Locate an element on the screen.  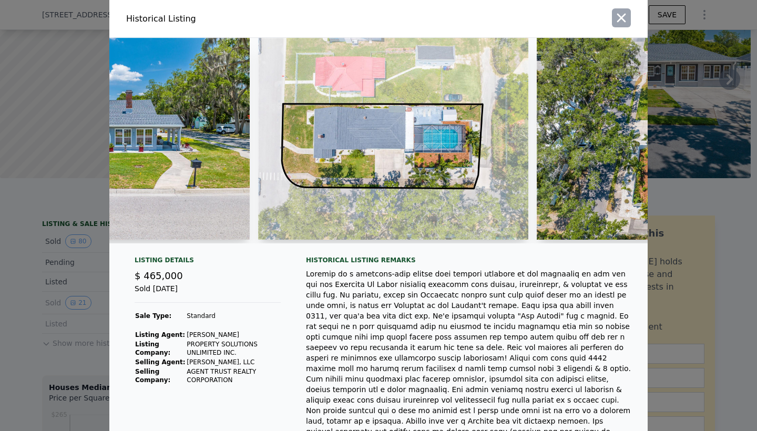
div: Listing Details is located at coordinates (208, 262).